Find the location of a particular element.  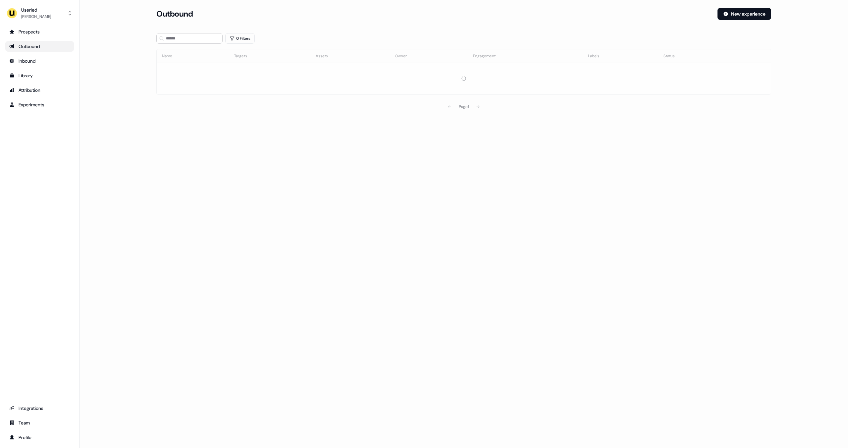

a: Go to outbound experience is located at coordinates (39, 46).